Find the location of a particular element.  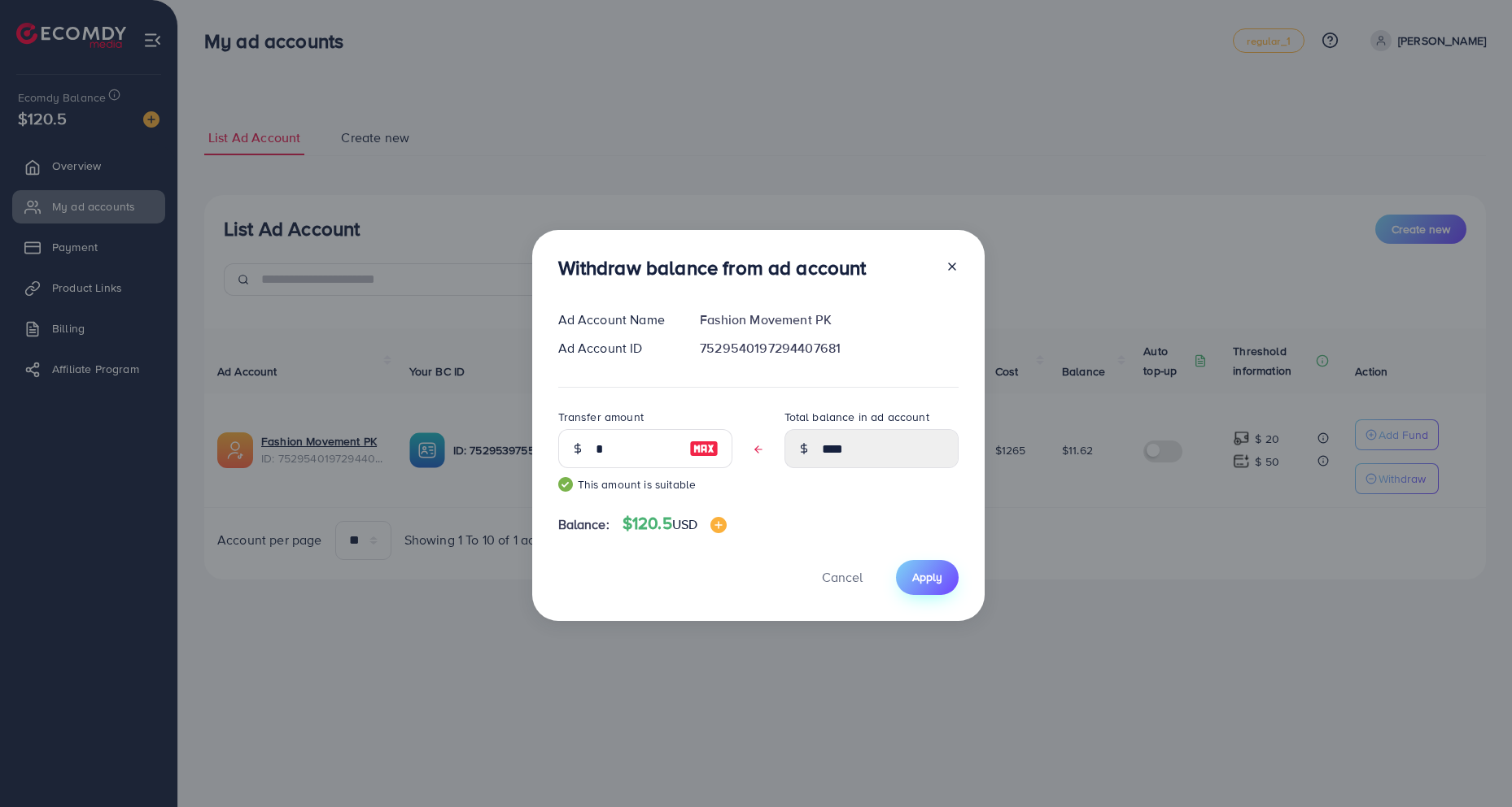

div: Ad Account ID is located at coordinates (616, 348).